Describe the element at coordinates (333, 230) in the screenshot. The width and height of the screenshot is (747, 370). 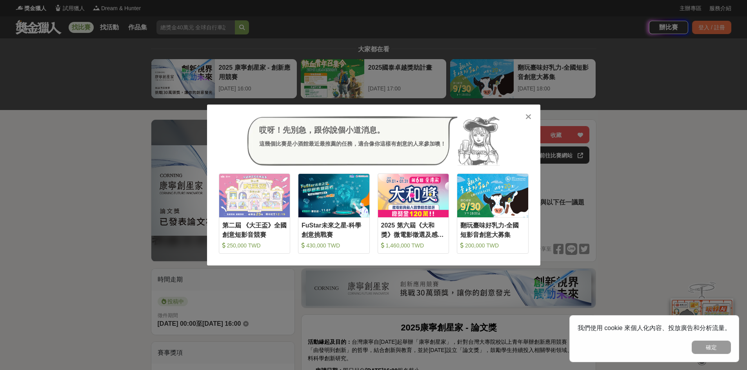
I see `div: FuStar未來之星-科學創意挑戰賽` at that location.